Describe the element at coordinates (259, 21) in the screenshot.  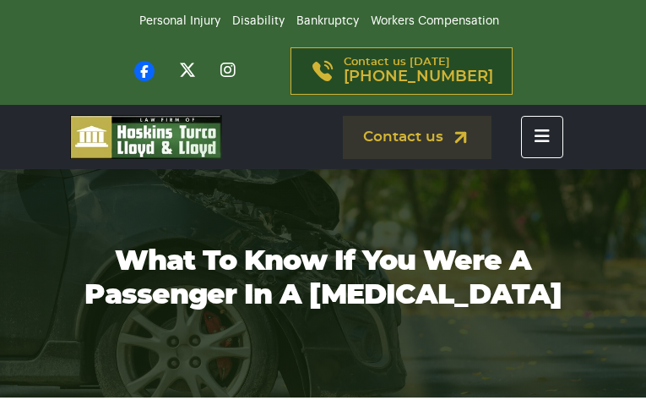
I see `a: Disability` at that location.